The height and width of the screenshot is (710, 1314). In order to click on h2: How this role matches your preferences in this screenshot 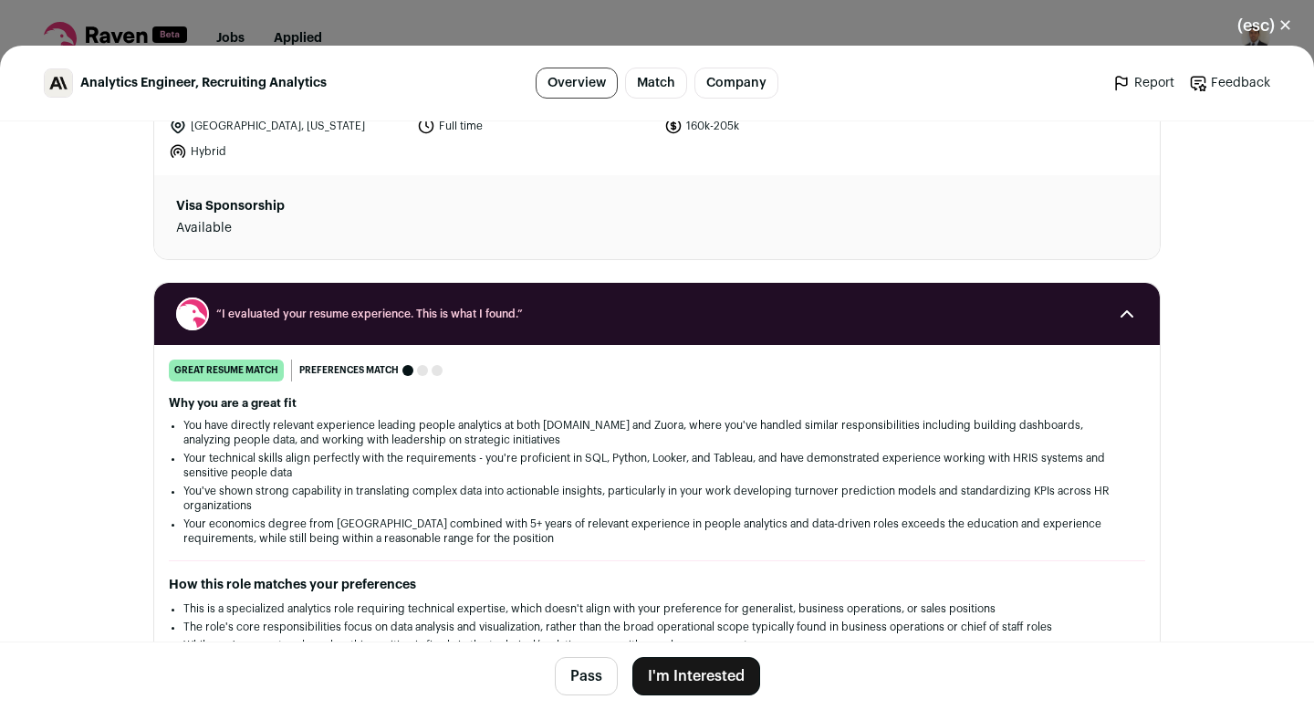, I will do `click(657, 585)`.